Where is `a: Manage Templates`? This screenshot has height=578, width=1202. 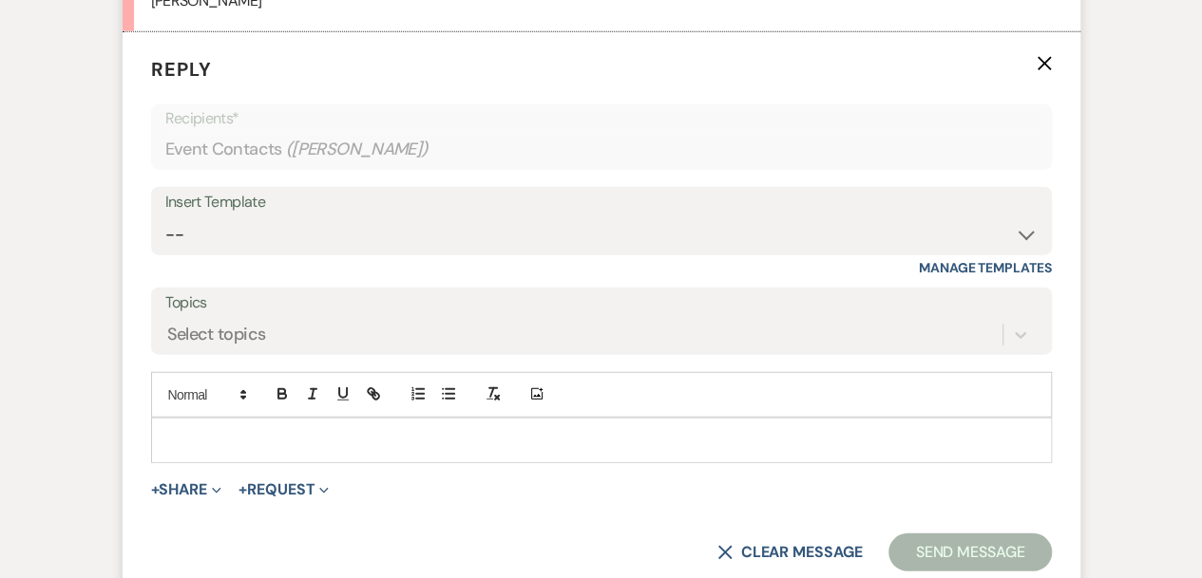
a: Manage Templates is located at coordinates (985, 268).